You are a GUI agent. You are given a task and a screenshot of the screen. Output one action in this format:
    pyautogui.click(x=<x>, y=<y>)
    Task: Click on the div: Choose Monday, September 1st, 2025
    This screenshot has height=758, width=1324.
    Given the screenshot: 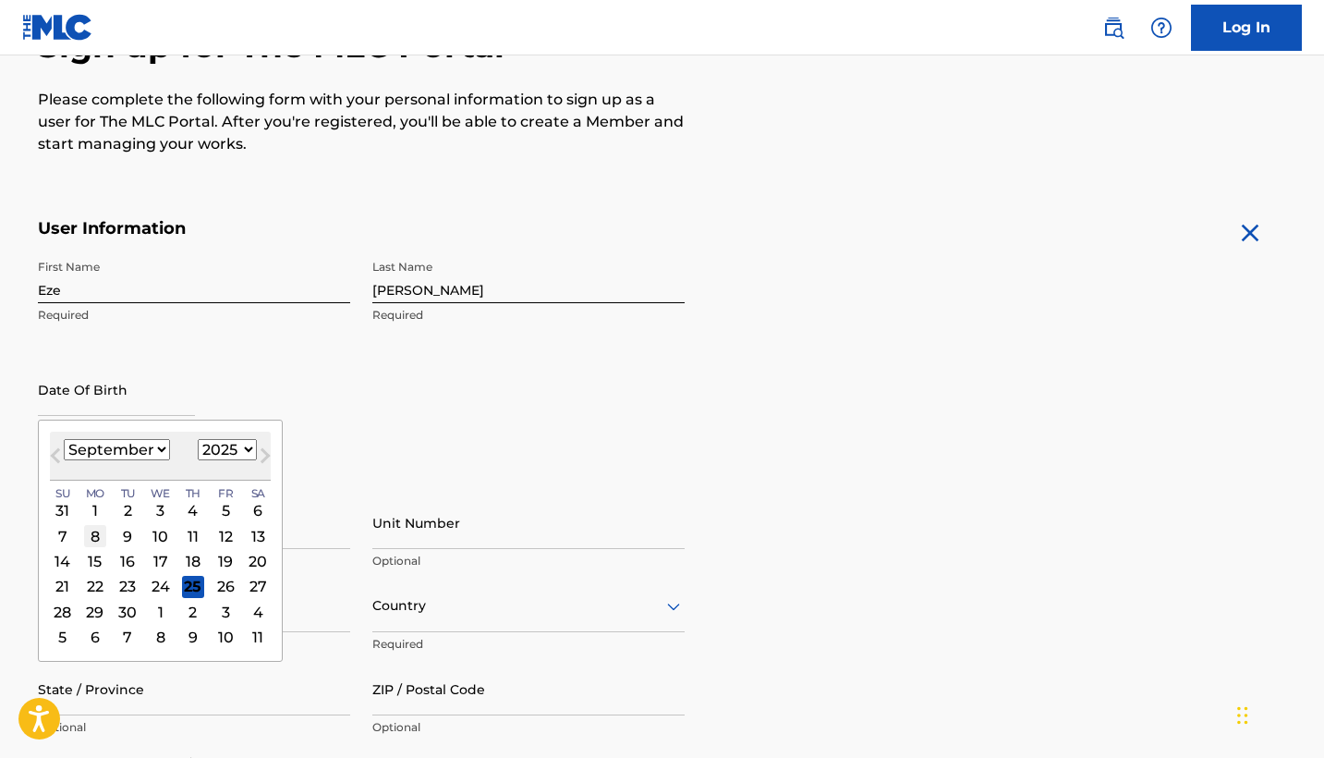 What is the action you would take?
    pyautogui.click(x=94, y=510)
    